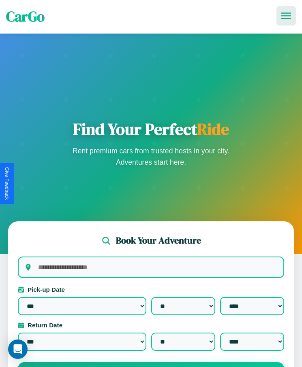 This screenshot has width=302, height=367. What do you see at coordinates (25, 17) in the screenshot?
I see `span: CarGo` at bounding box center [25, 17].